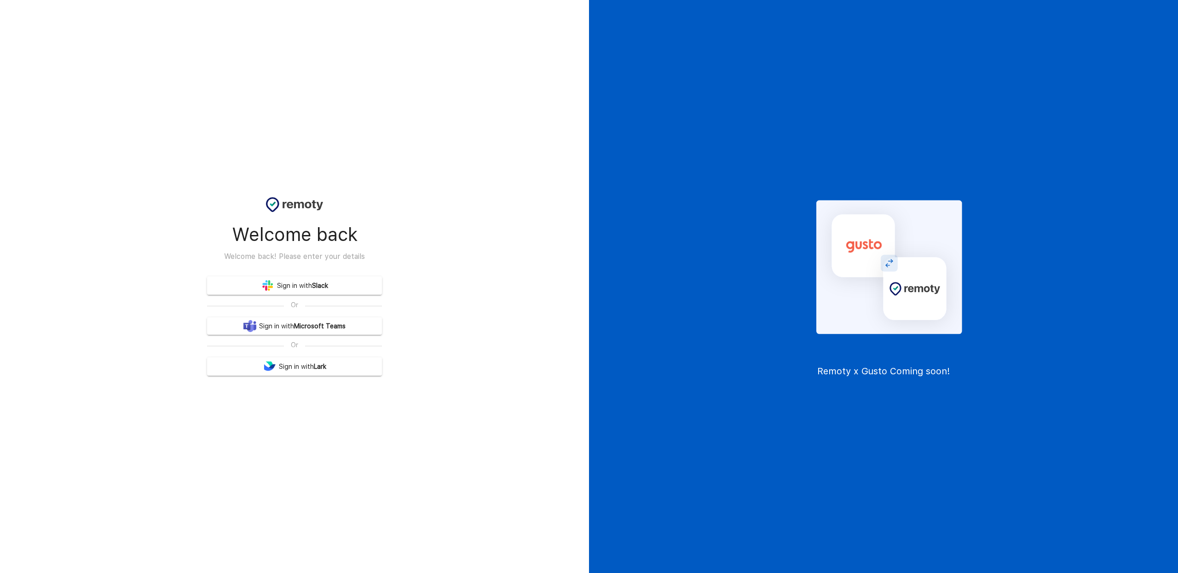 This screenshot has width=1178, height=573. I want to click on img: Sign in with Lark, so click(270, 367).